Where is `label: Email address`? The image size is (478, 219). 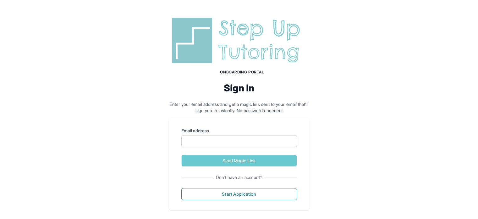 label: Email address is located at coordinates (239, 131).